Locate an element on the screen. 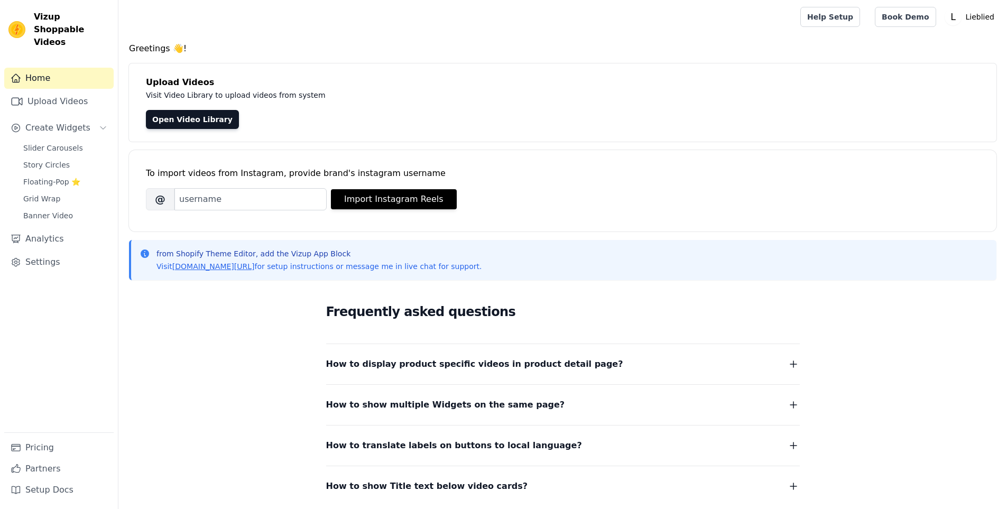 The height and width of the screenshot is (509, 1007). span: How to translate labels on buttons to local language? is located at coordinates (454, 446).